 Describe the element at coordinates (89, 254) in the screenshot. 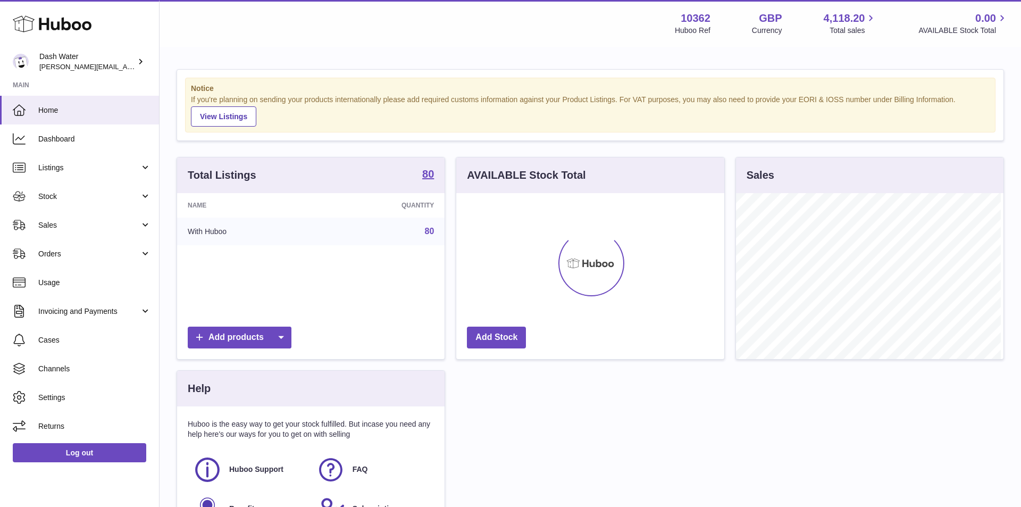

I see `span: Orders` at that location.